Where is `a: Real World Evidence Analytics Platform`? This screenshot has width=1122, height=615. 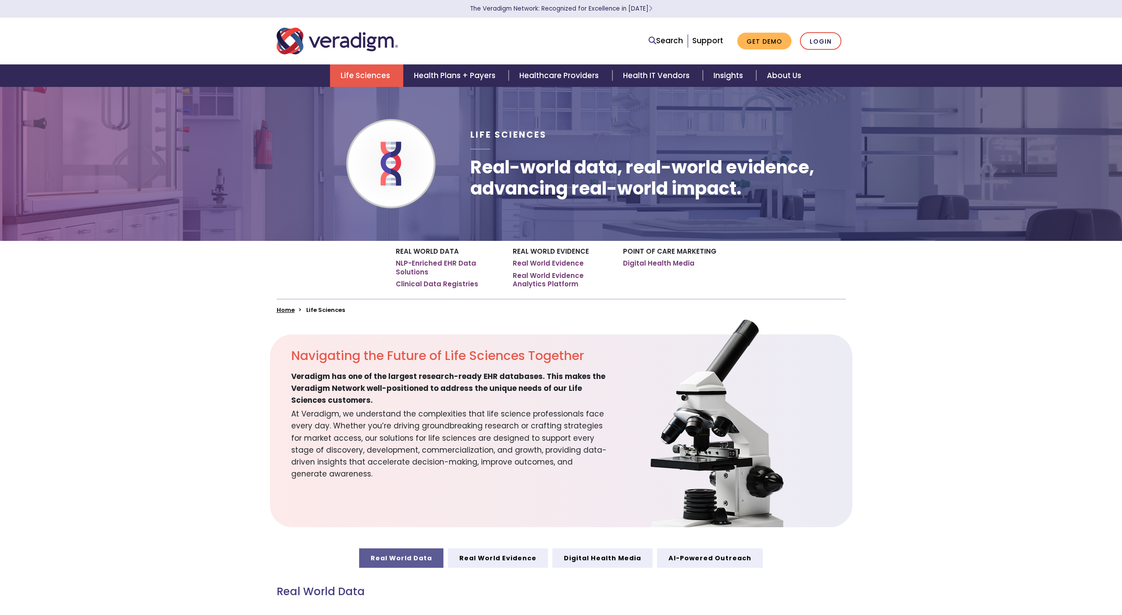 a: Real World Evidence Analytics Platform is located at coordinates (561, 280).